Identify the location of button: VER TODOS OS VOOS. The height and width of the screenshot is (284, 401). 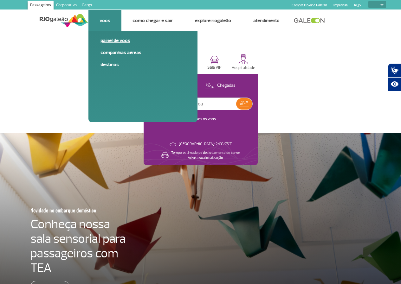
(200, 120).